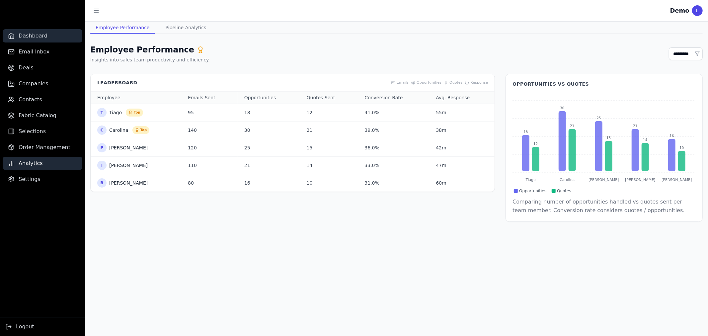 This screenshot has height=336, width=708. What do you see at coordinates (394, 165) in the screenshot?
I see `td: 33.0 %` at bounding box center [394, 165].